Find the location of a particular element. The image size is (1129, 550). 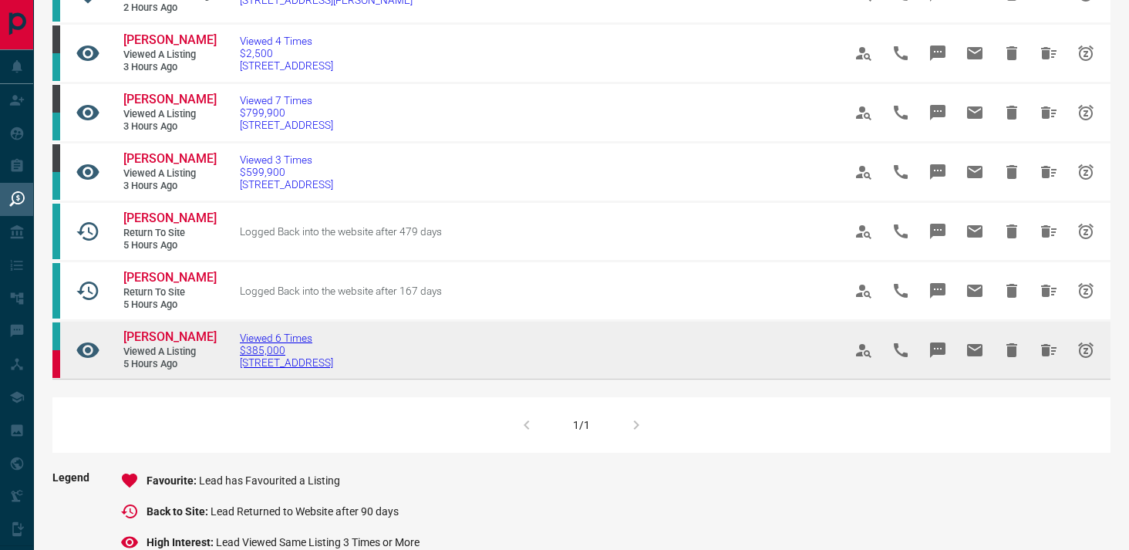

span: Hide All from Marya Tabbara is located at coordinates (1049, 231).